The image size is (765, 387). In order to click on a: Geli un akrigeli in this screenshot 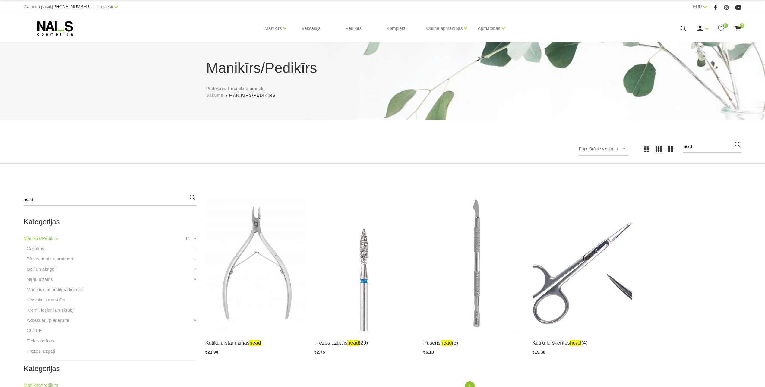, I will do `click(41, 269)`.